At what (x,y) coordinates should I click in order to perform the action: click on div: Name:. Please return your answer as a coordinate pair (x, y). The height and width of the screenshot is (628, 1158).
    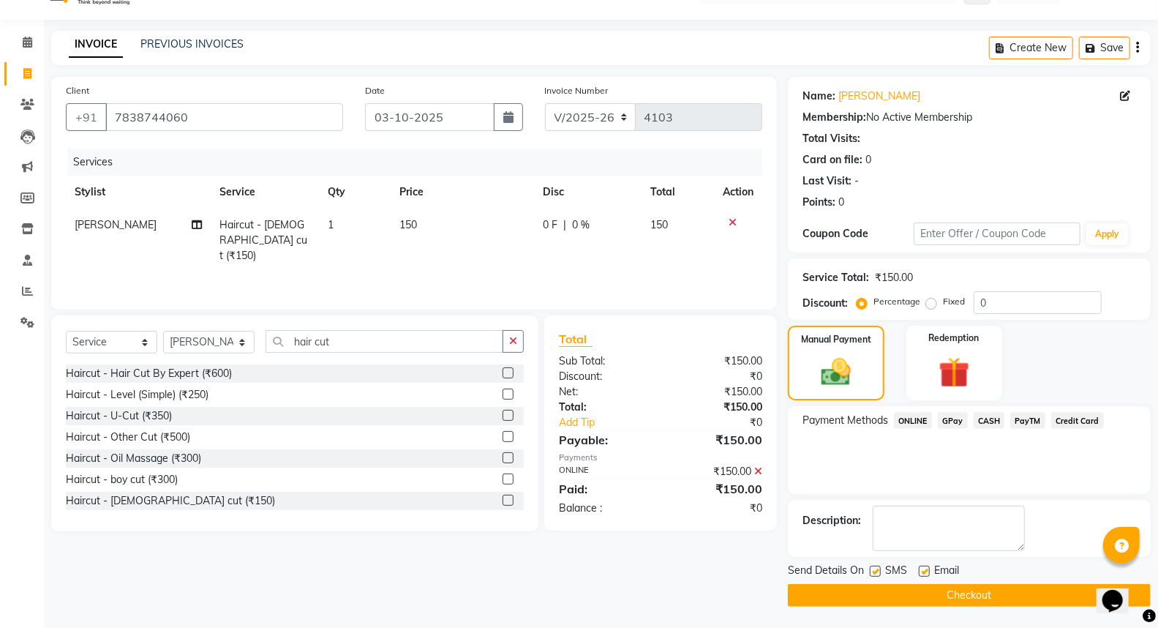
    Looking at the image, I should click on (819, 96).